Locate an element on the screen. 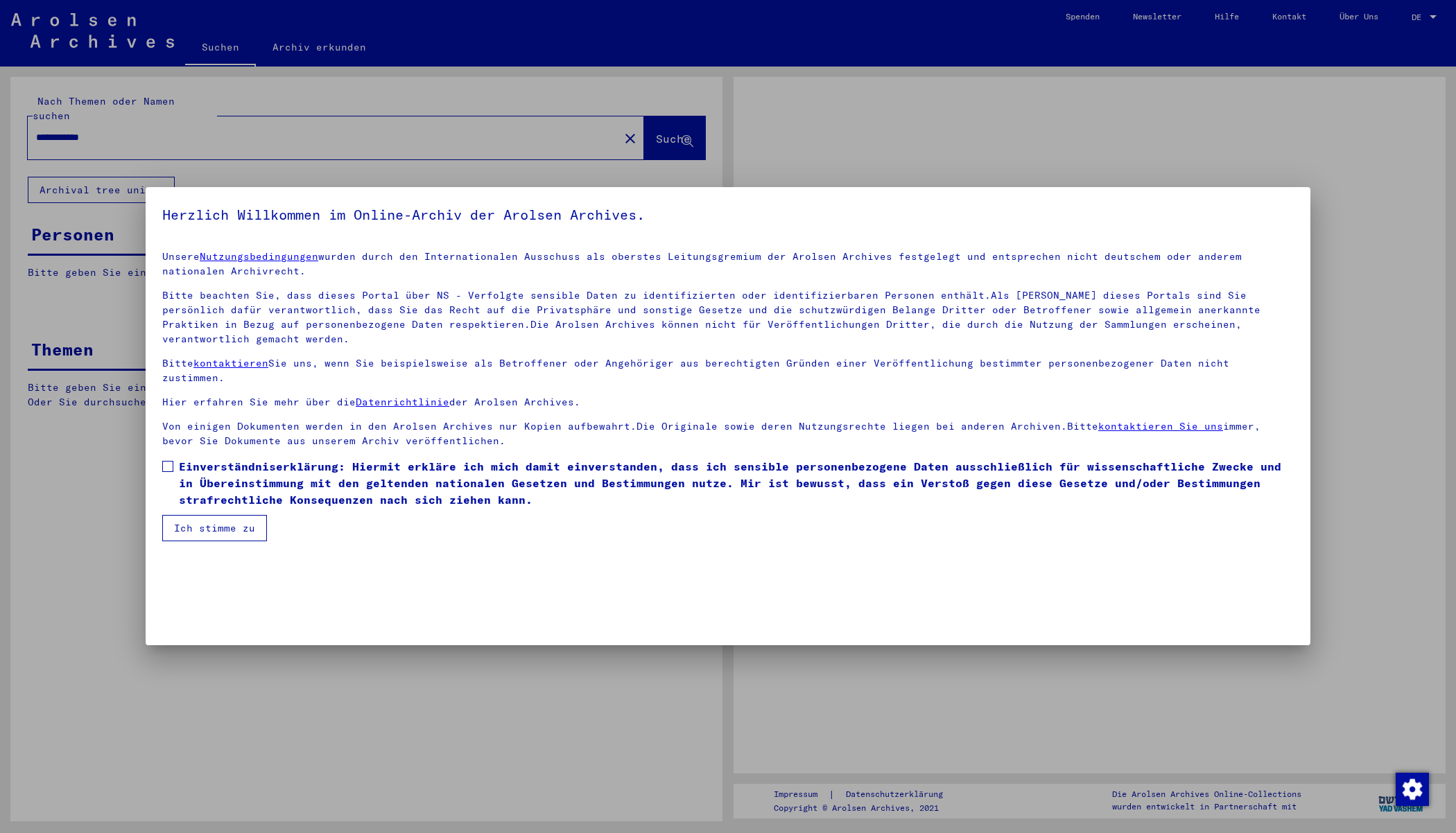 The height and width of the screenshot is (833, 1456). p: Bitte beachten Sie, dass dieses Portal über NS - Verfolgte sensible Daten zu identifizierten oder... is located at coordinates (728, 318).